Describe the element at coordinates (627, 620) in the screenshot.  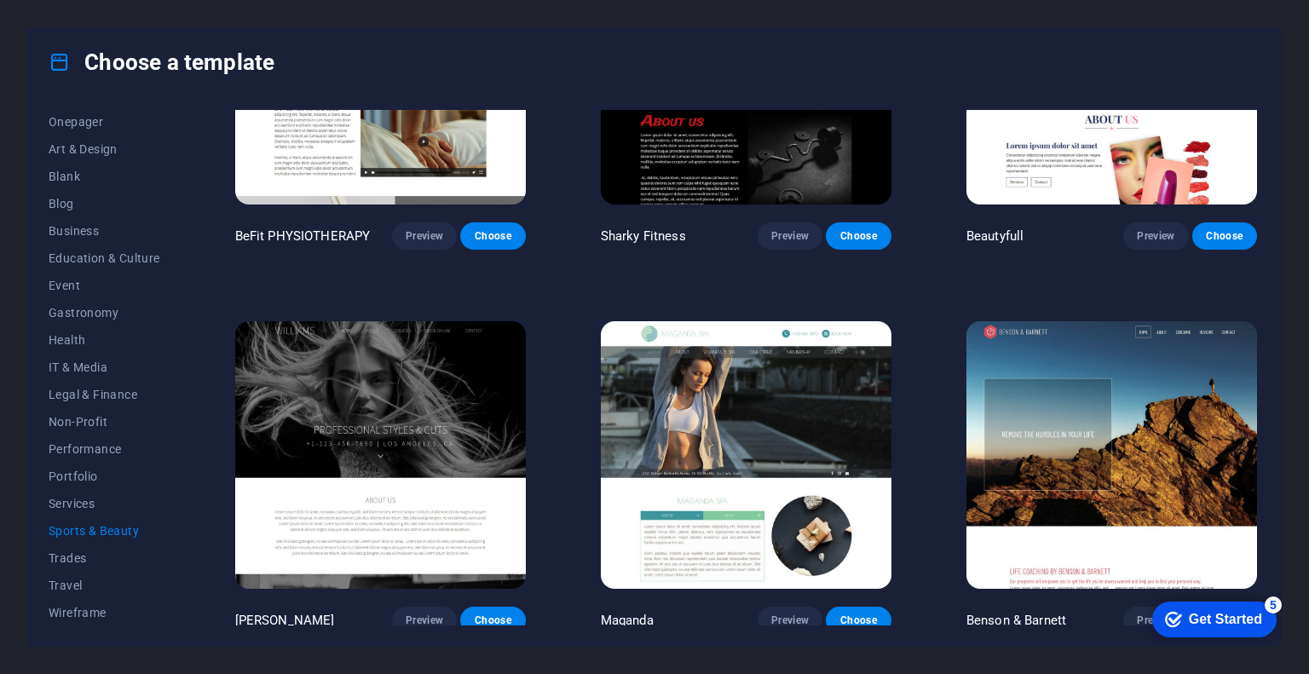
I see `p: Maganda` at that location.